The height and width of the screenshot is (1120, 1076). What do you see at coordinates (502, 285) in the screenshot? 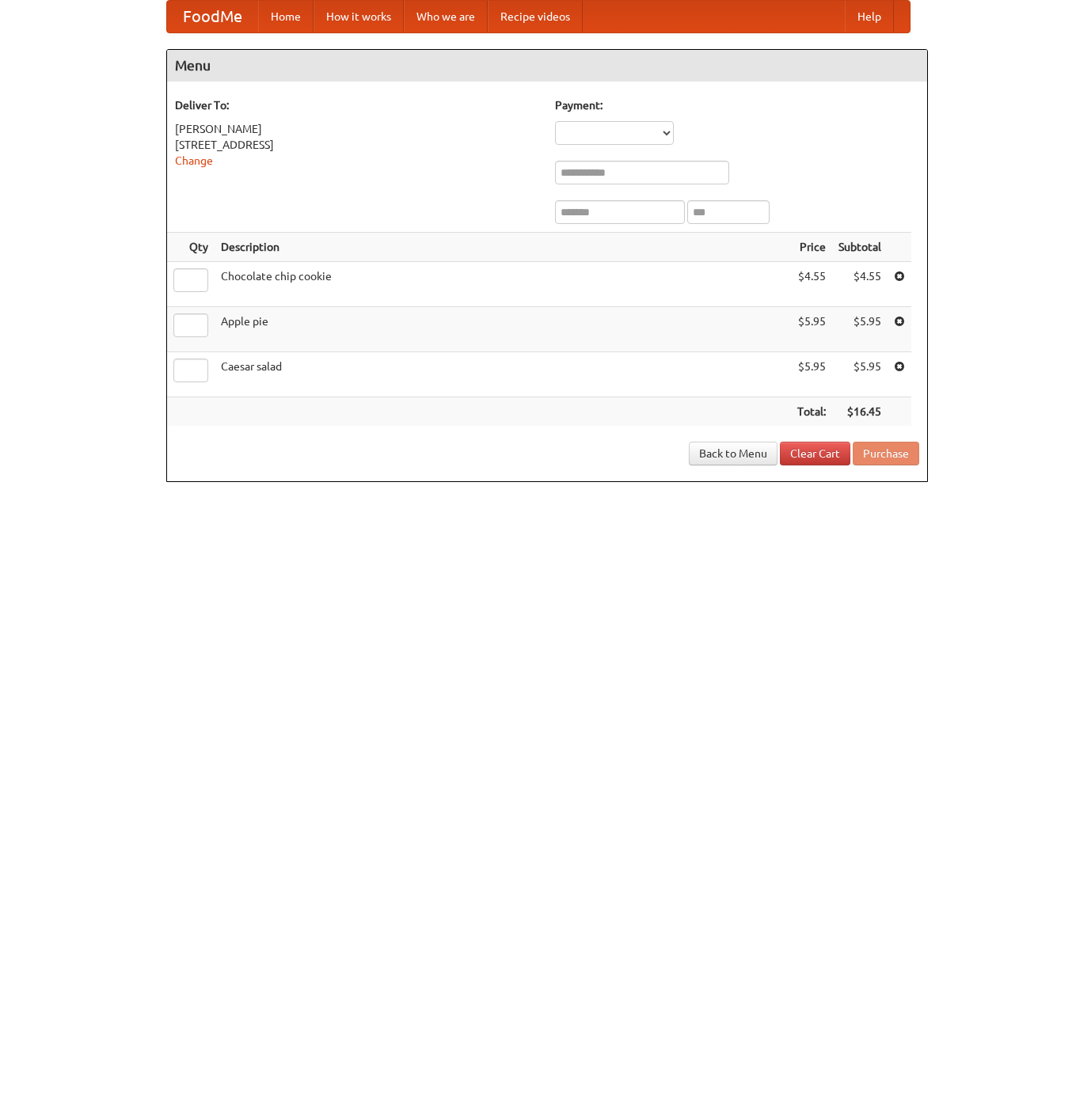
I see `td: Chocolate chip cookie` at bounding box center [502, 285].